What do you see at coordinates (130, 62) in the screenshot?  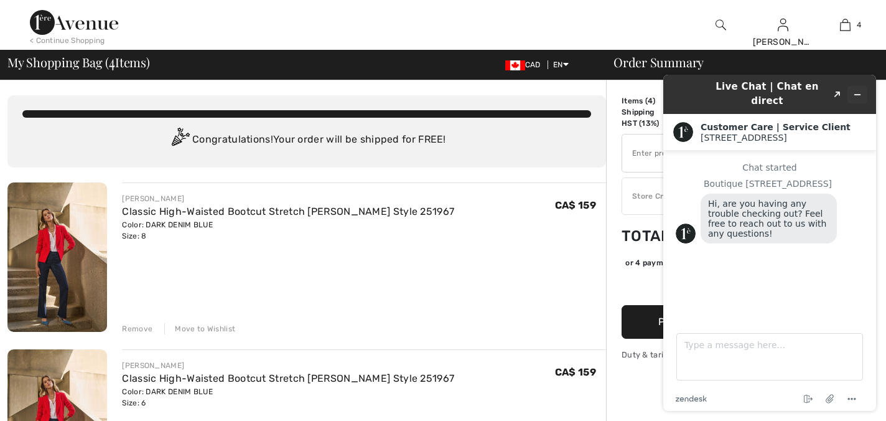 I see `h2: Customer Care | Service Client` at bounding box center [130, 62].